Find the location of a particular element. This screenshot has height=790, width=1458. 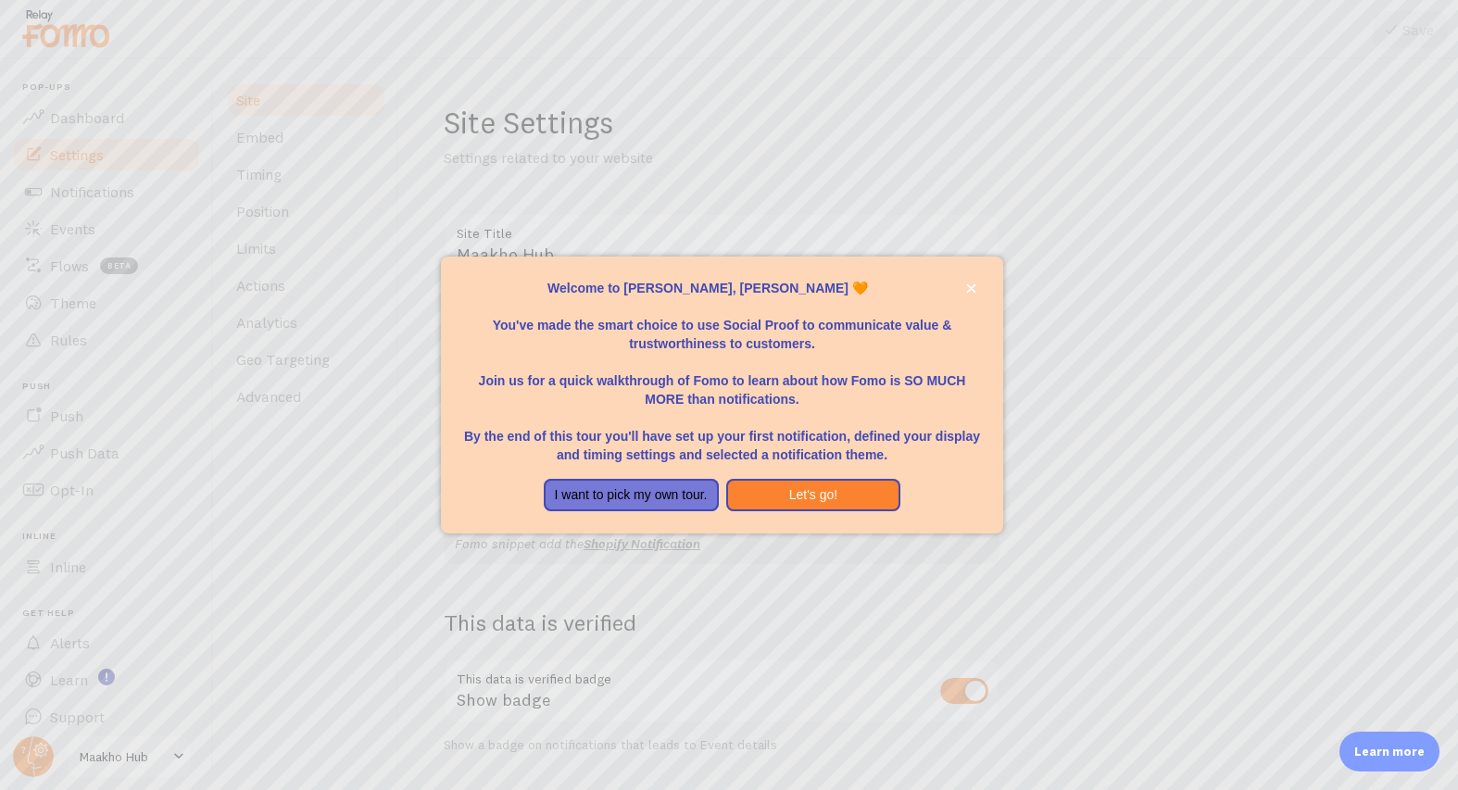

p: Join us for a quick walkthrough of Fomo to learn about how Fomo is SO MUCH MORE than notifications. is located at coordinates (723, 381).